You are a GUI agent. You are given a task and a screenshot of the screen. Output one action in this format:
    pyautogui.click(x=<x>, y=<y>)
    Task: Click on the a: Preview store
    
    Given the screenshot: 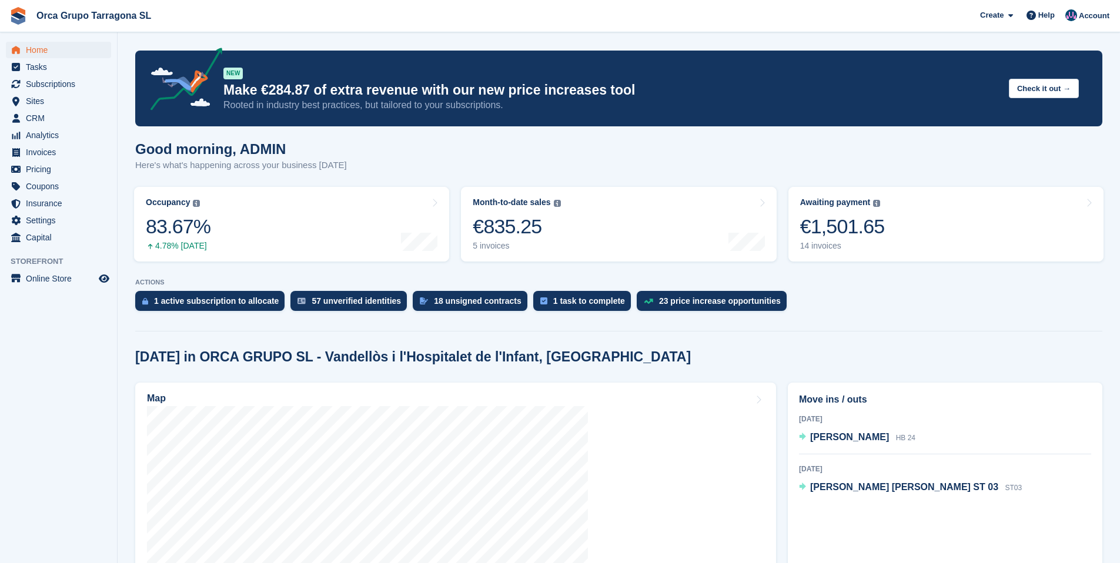 What is the action you would take?
    pyautogui.click(x=104, y=279)
    